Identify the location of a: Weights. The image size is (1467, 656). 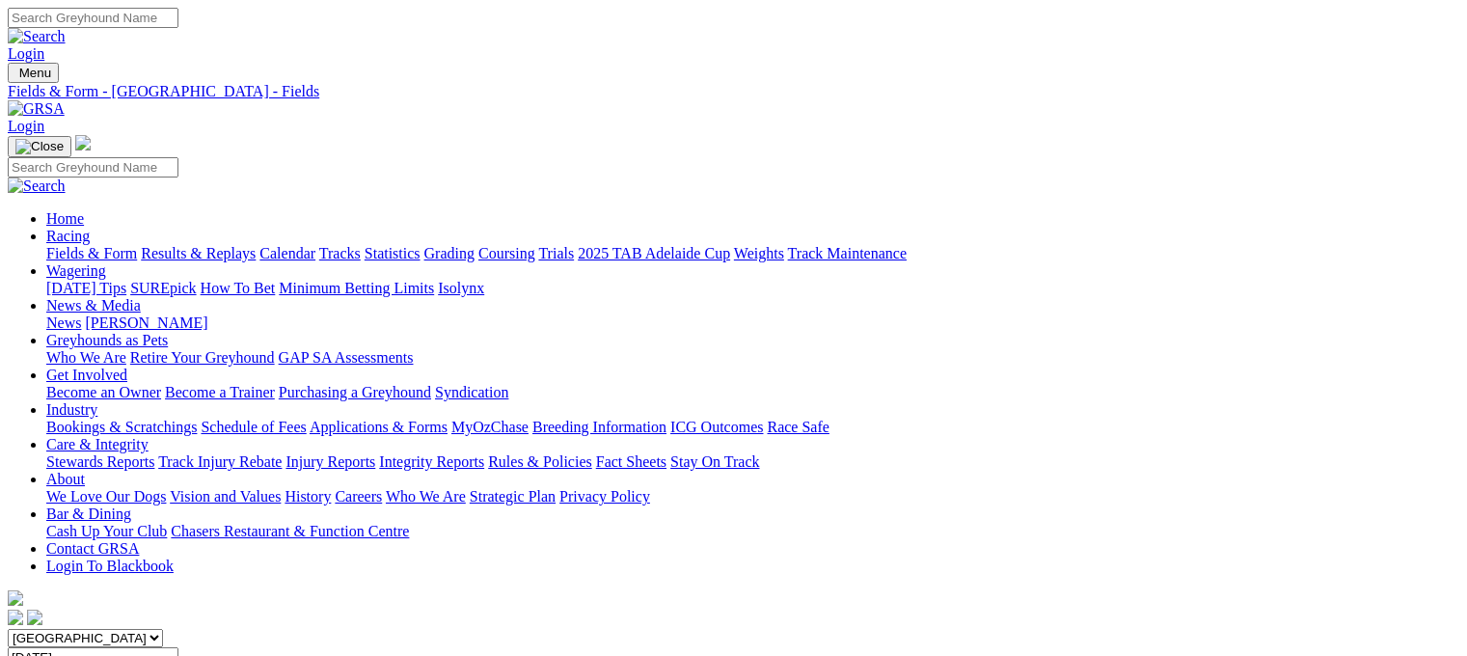
(759, 253).